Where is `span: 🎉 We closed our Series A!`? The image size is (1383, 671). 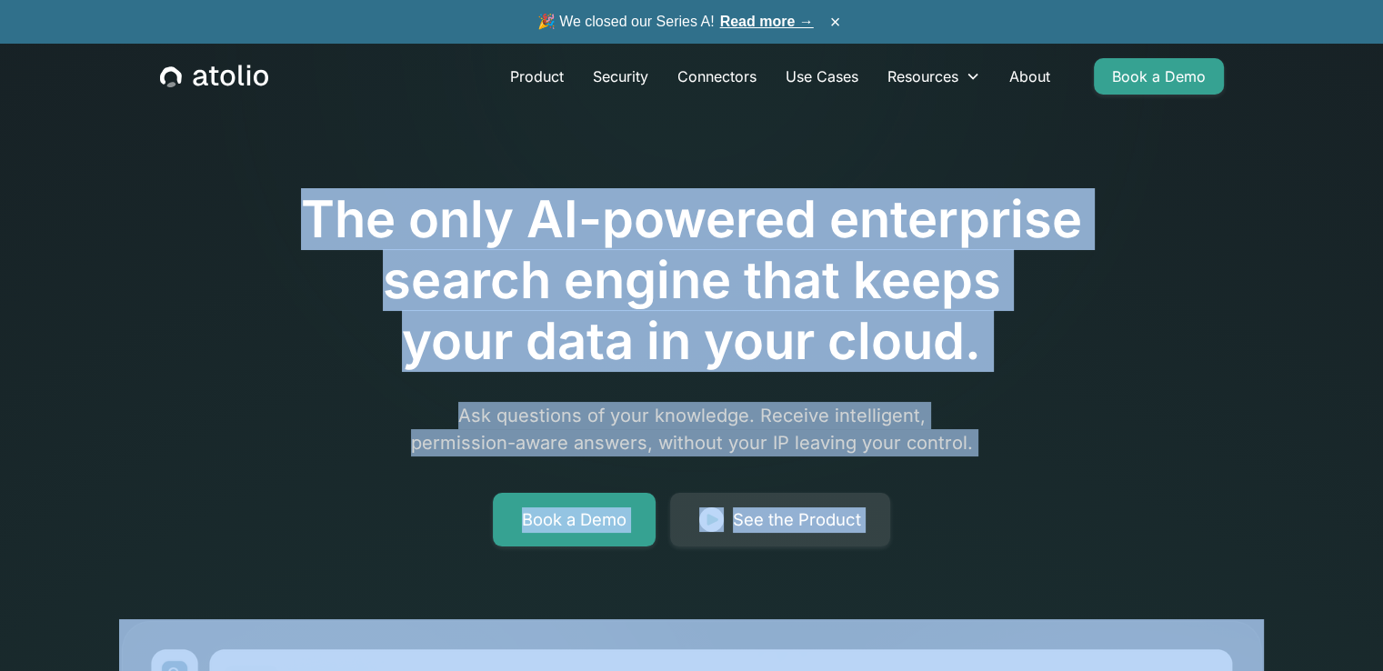 span: 🎉 We closed our Series A! is located at coordinates (676, 22).